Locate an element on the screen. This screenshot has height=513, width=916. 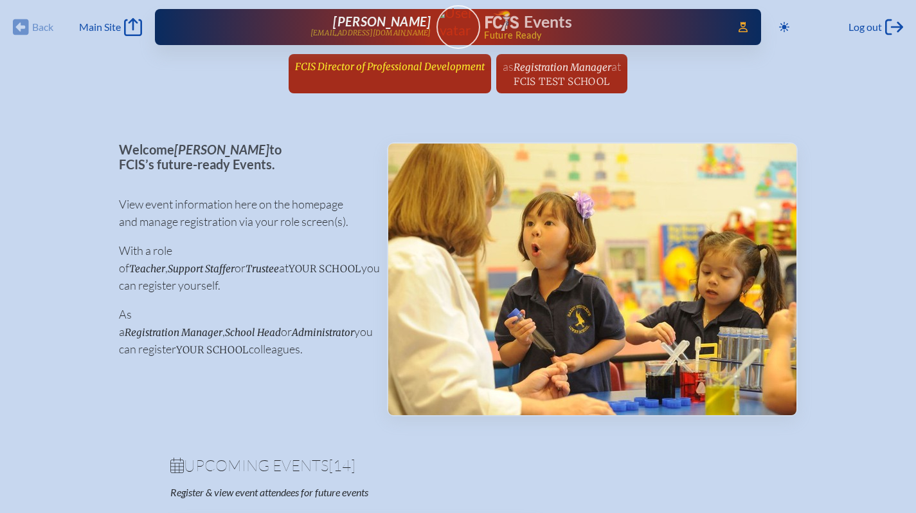
h1: Upcoming Events is located at coordinates (459, 465).